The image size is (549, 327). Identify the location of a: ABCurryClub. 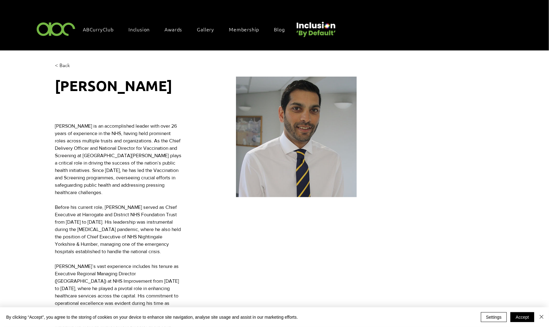
(101, 29).